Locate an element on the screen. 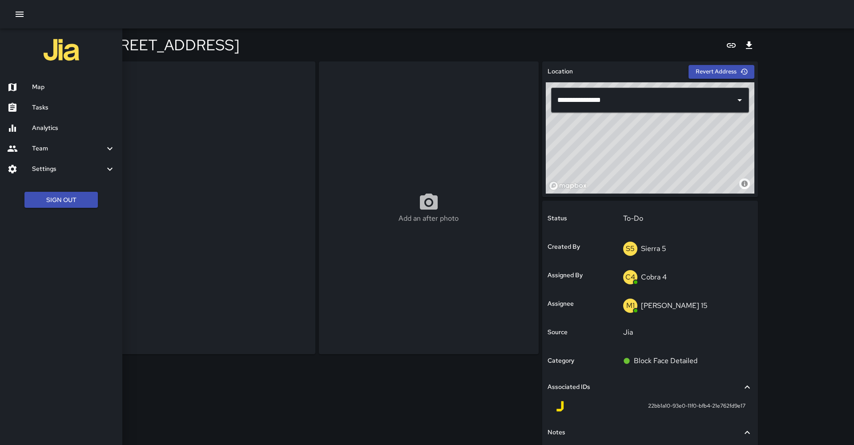 This screenshot has width=854, height=445. button: Sign Out is located at coordinates (61, 200).